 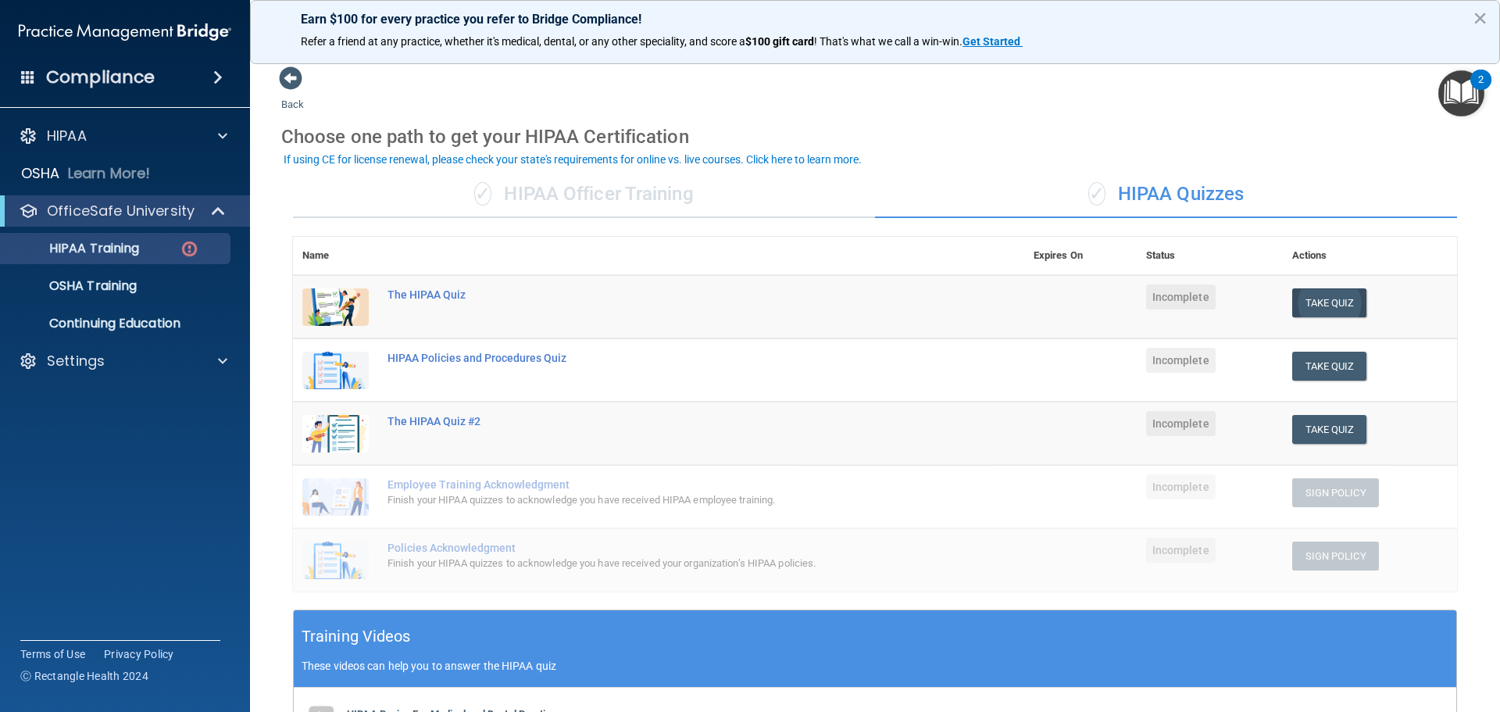 I want to click on a: Get Started, so click(x=992, y=41).